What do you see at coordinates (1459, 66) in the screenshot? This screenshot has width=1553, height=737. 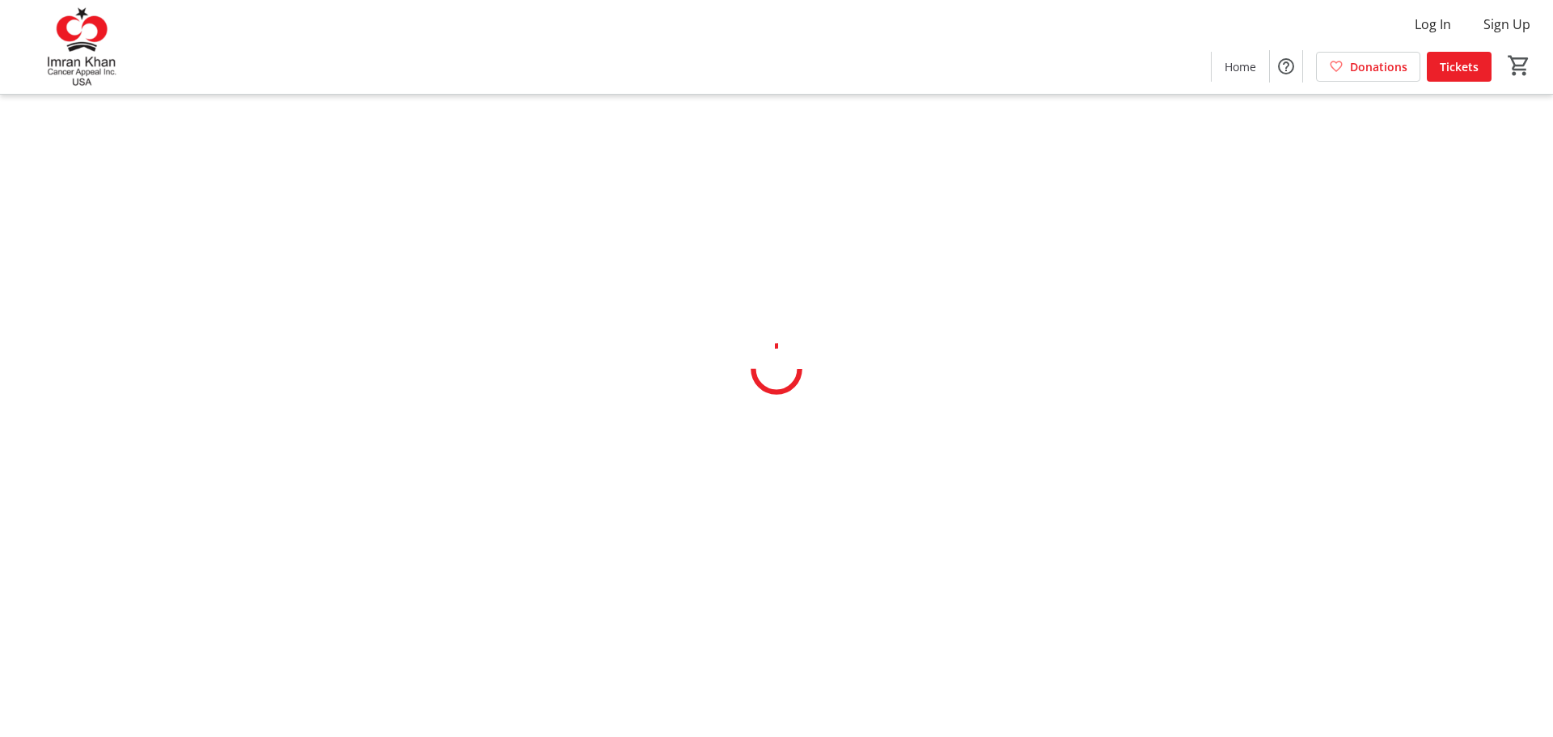 I see `span: Tickets` at bounding box center [1459, 66].